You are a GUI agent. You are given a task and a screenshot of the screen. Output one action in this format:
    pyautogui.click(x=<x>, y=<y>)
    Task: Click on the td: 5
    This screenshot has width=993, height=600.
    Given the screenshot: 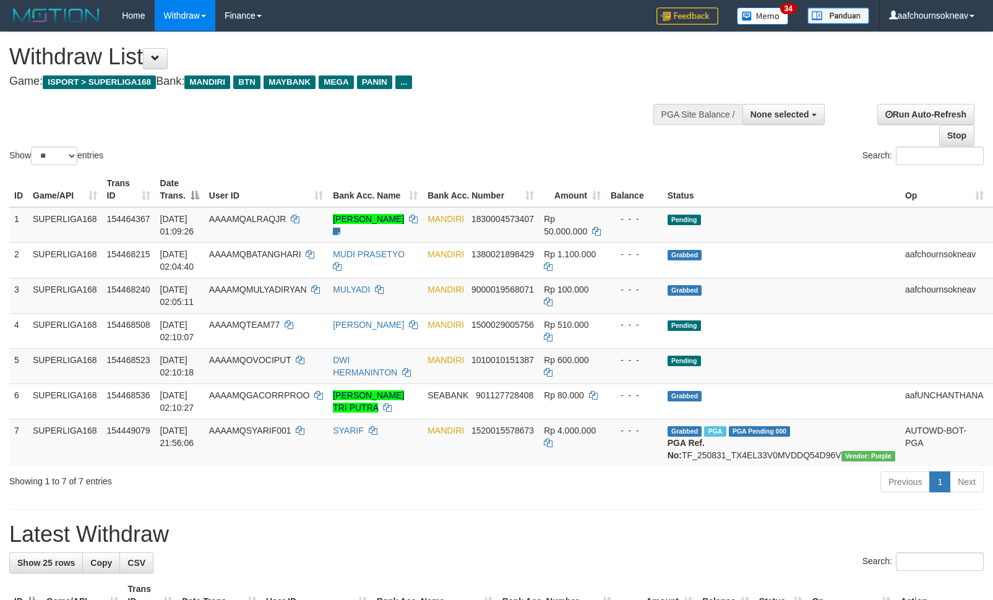 What is the action you would take?
    pyautogui.click(x=19, y=366)
    